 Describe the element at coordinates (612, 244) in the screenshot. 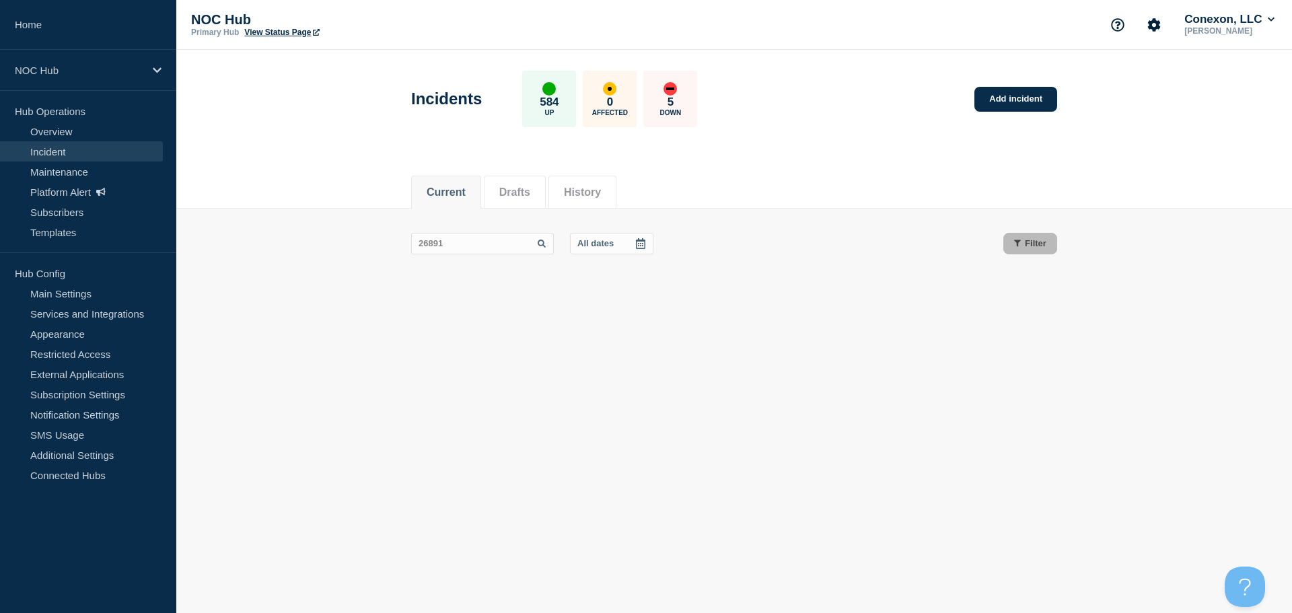

I see `button: All dates` at that location.